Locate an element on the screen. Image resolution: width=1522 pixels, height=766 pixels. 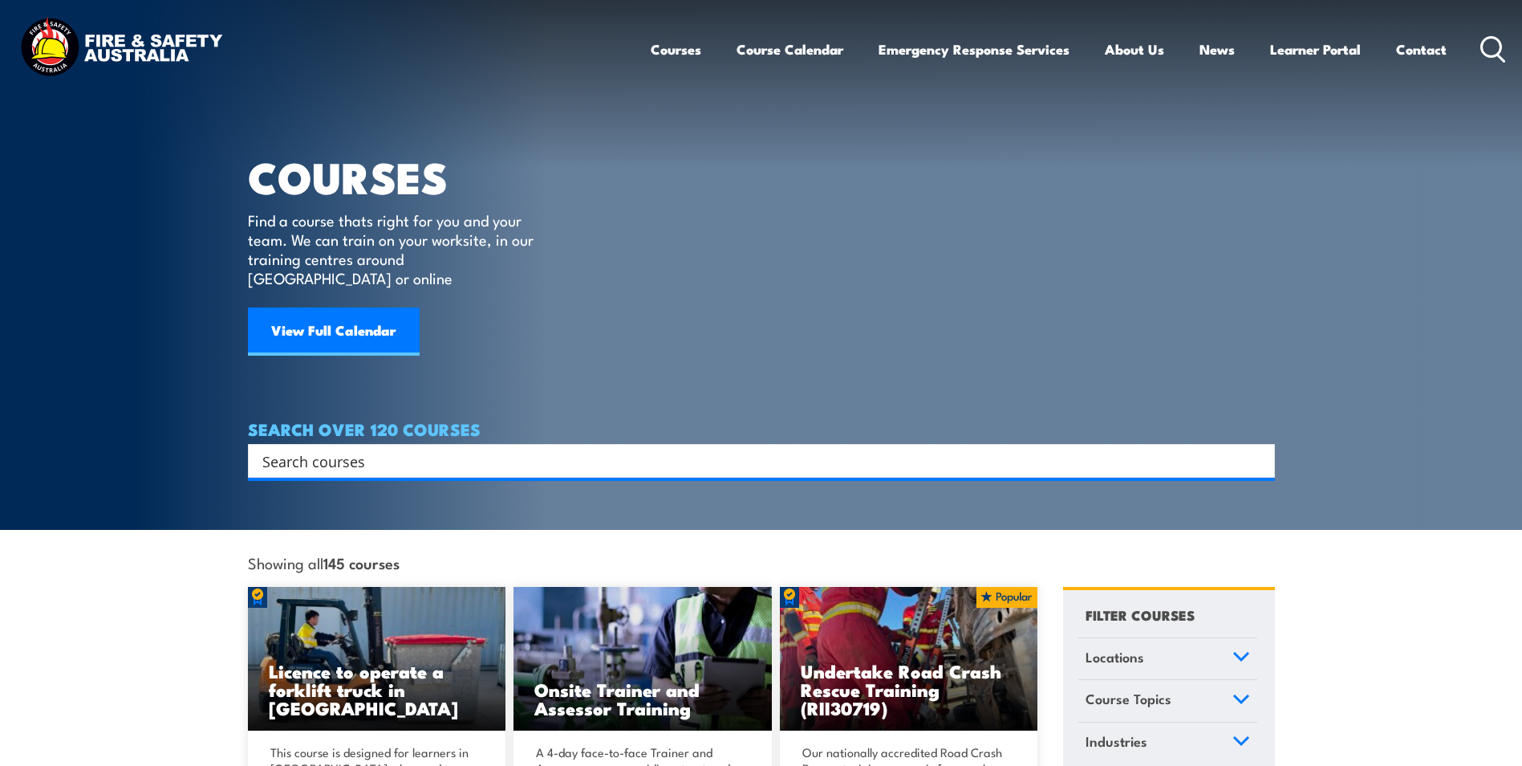
span: Course Topics is located at coordinates (1128, 698).